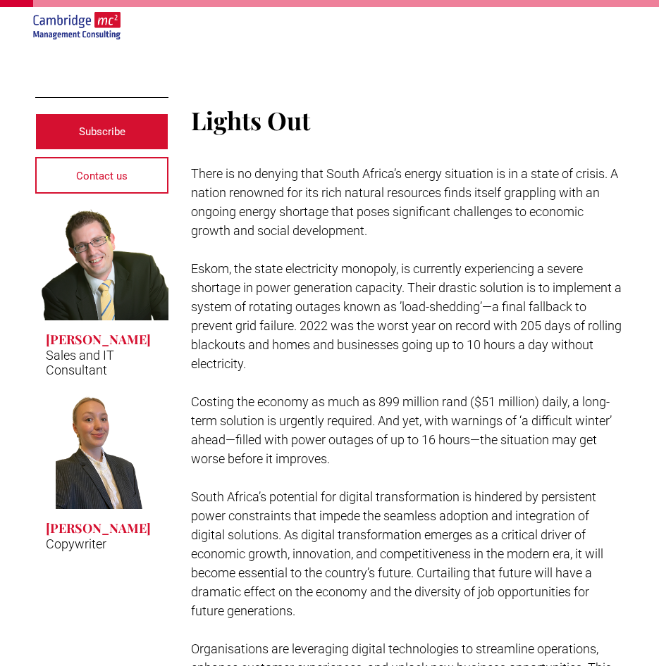 The image size is (659, 666). Describe the element at coordinates (628, 26) in the screenshot. I see `button: menu` at that location.